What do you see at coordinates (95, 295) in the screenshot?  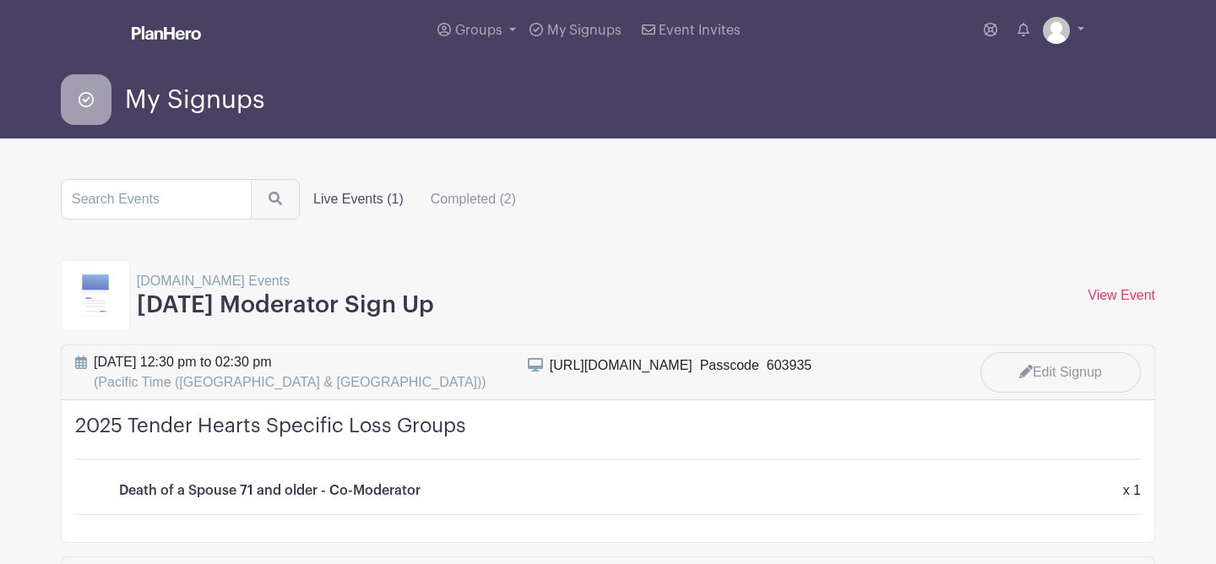 I see `img: template8-d2dae5b8de0da6f0ac87aa49e69f22b9ae199b7e7a6af266910991586ce3ec38.svg` at bounding box center [95, 295].